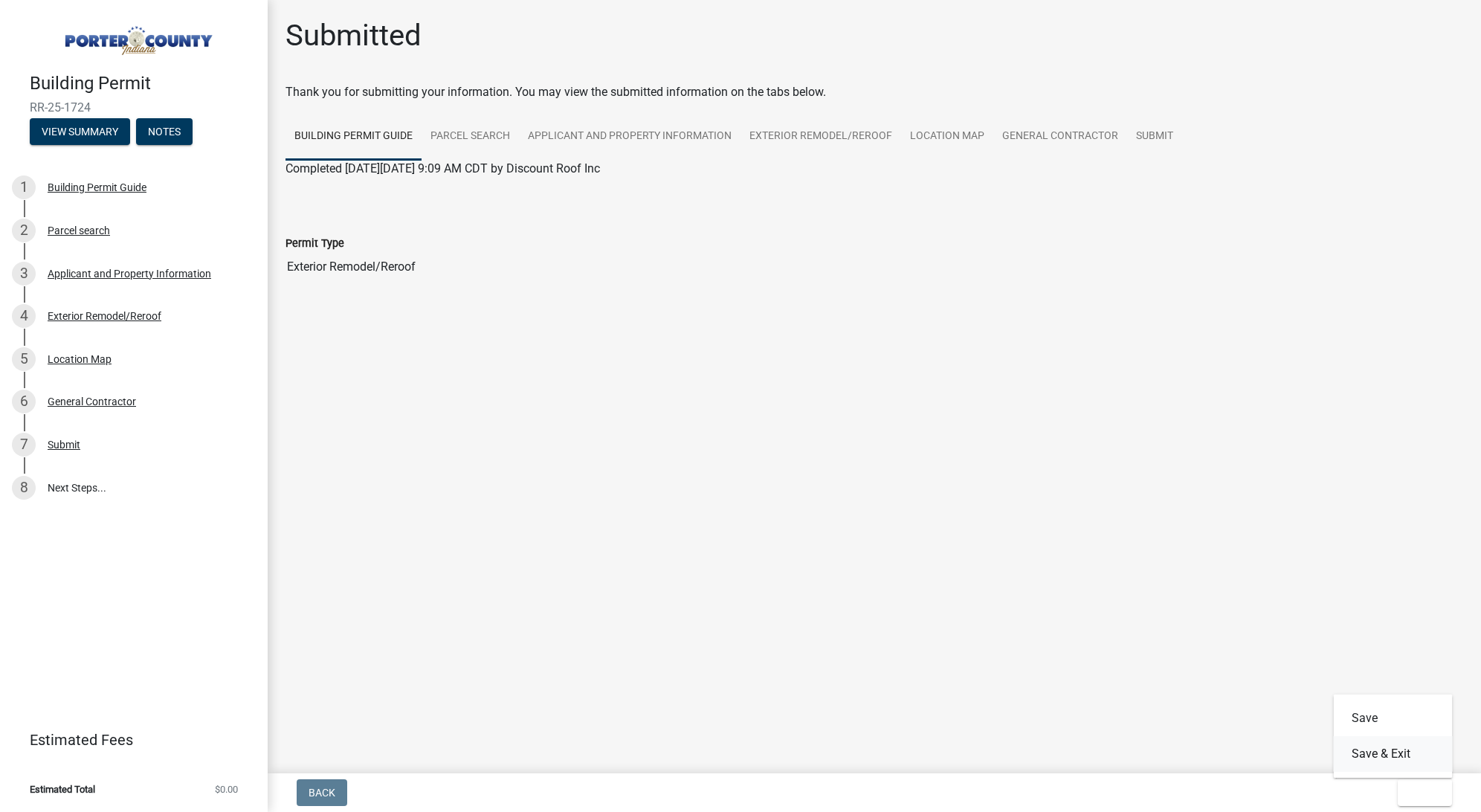 The width and height of the screenshot is (1481, 812). Describe the element at coordinates (24, 402) in the screenshot. I see `div: 6` at that location.